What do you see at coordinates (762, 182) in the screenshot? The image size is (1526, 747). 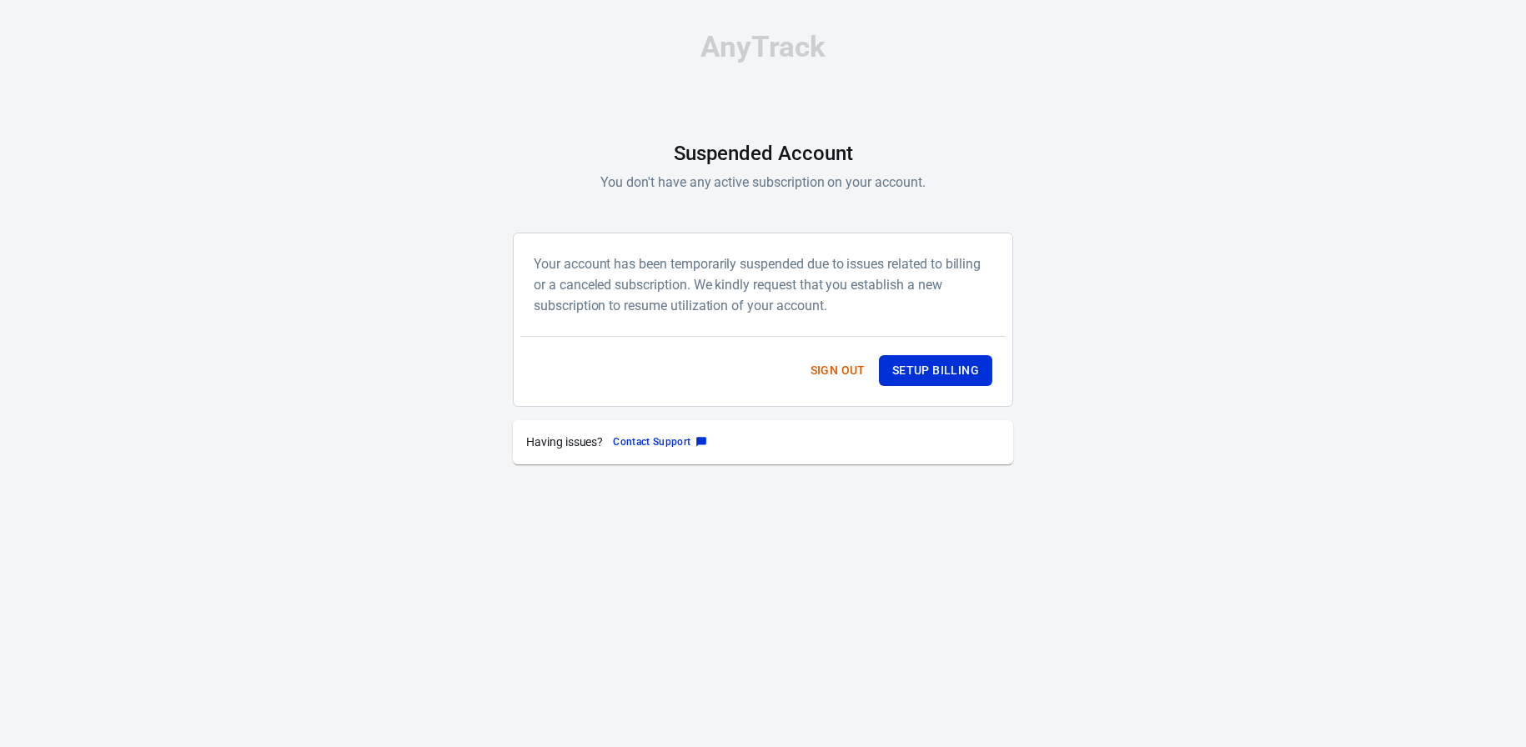 I see `p: You don't have any active subscription on your account.` at bounding box center [762, 182].